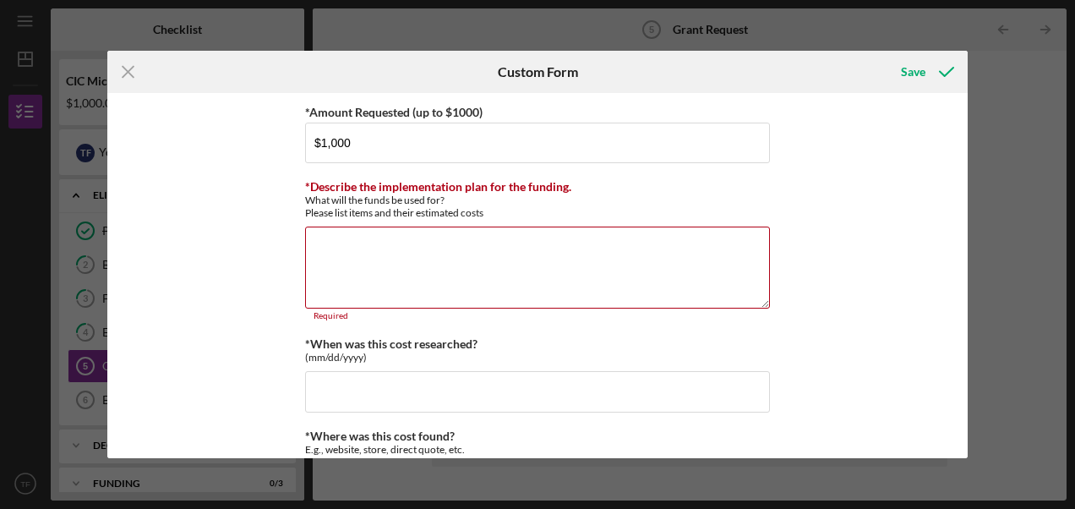 This screenshot has width=1075, height=509. Describe the element at coordinates (538, 357) in the screenshot. I see `div: (mm/dd/yyyy)` at that location.